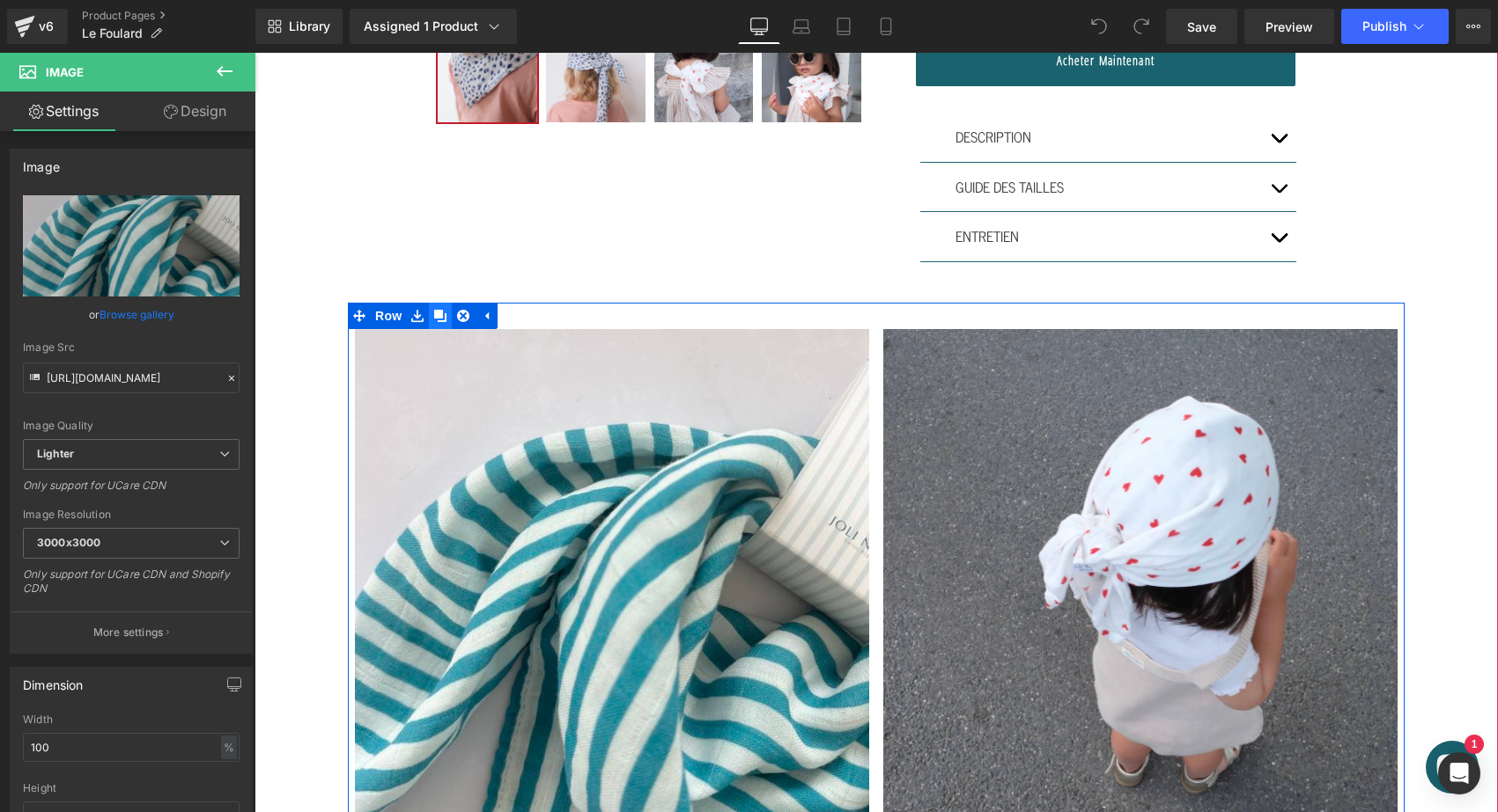 This screenshot has height=812, width=1498. Describe the element at coordinates (69, 542) in the screenshot. I see `b: 3000x3000` at that location.